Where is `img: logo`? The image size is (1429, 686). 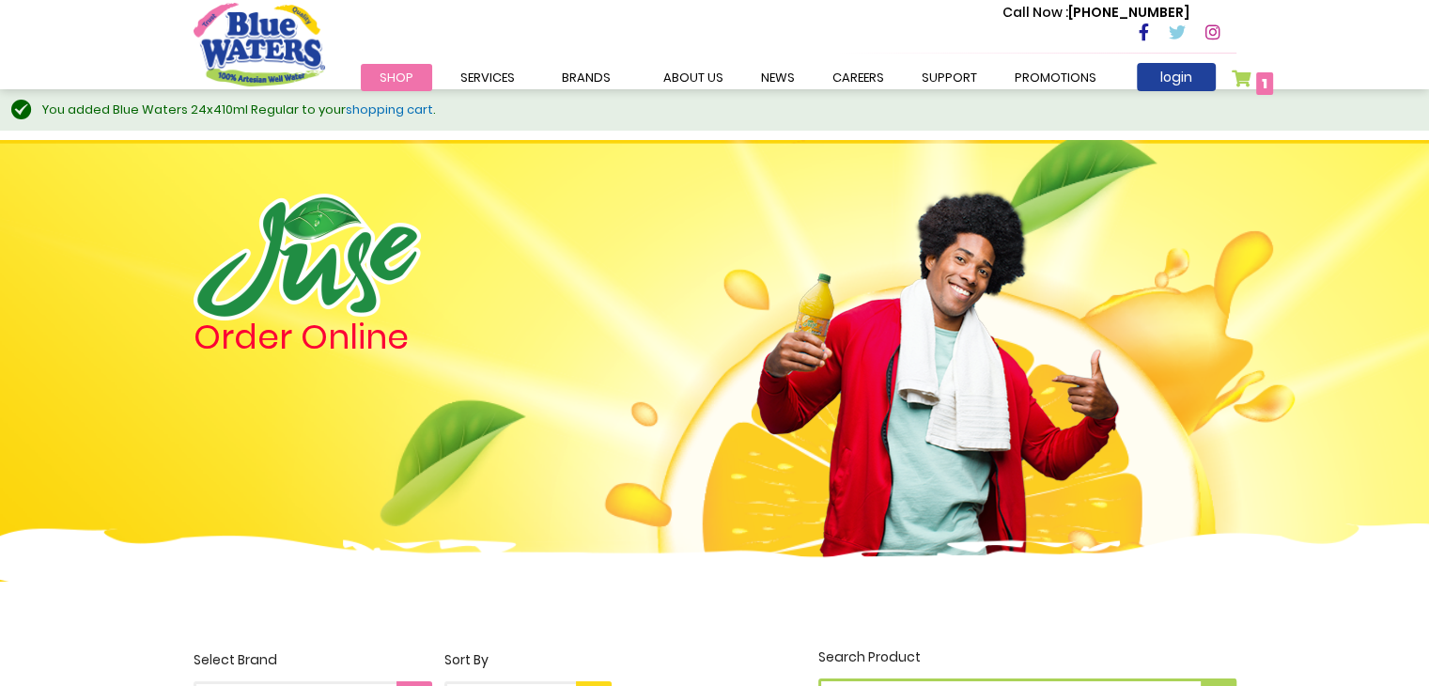 img: logo is located at coordinates (307, 256).